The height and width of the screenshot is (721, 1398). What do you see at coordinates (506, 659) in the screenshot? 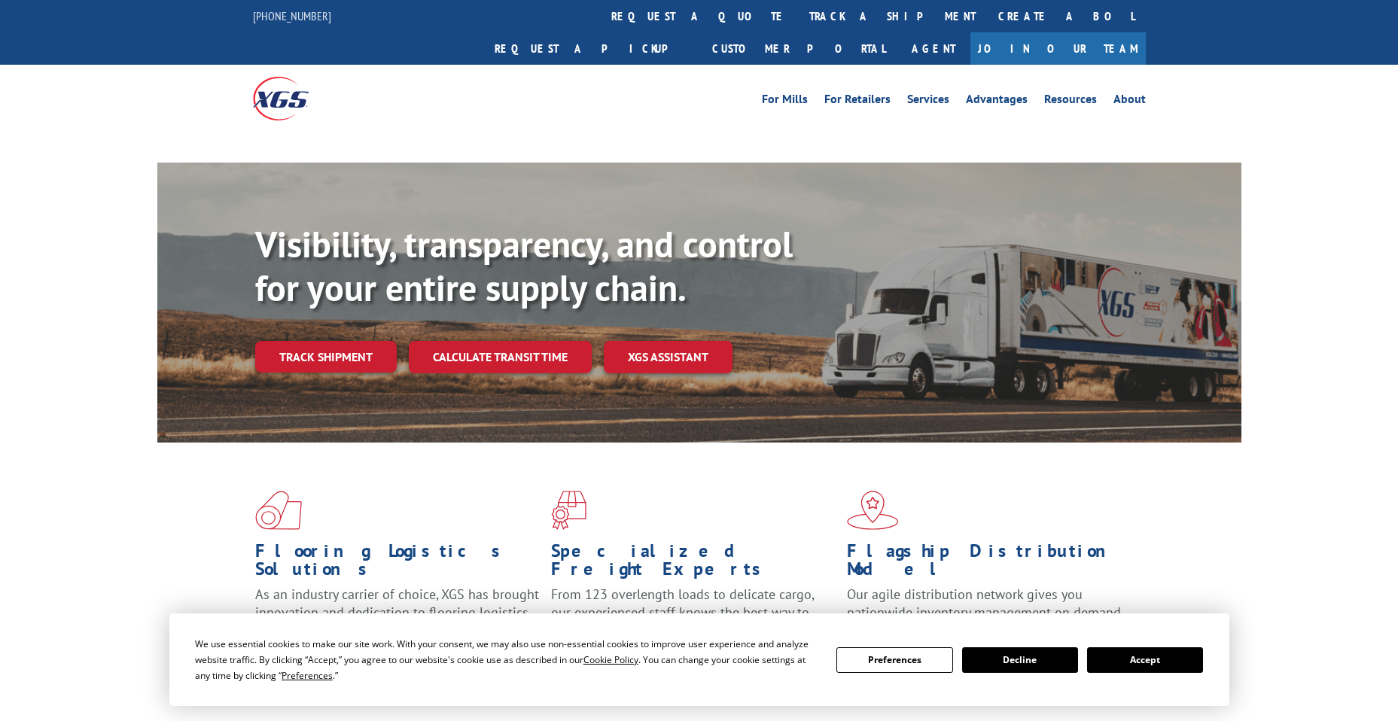
I see `div: We use essential cookies to make our site work. With your consent, we may also use non-essential ...` at bounding box center [506, 659].